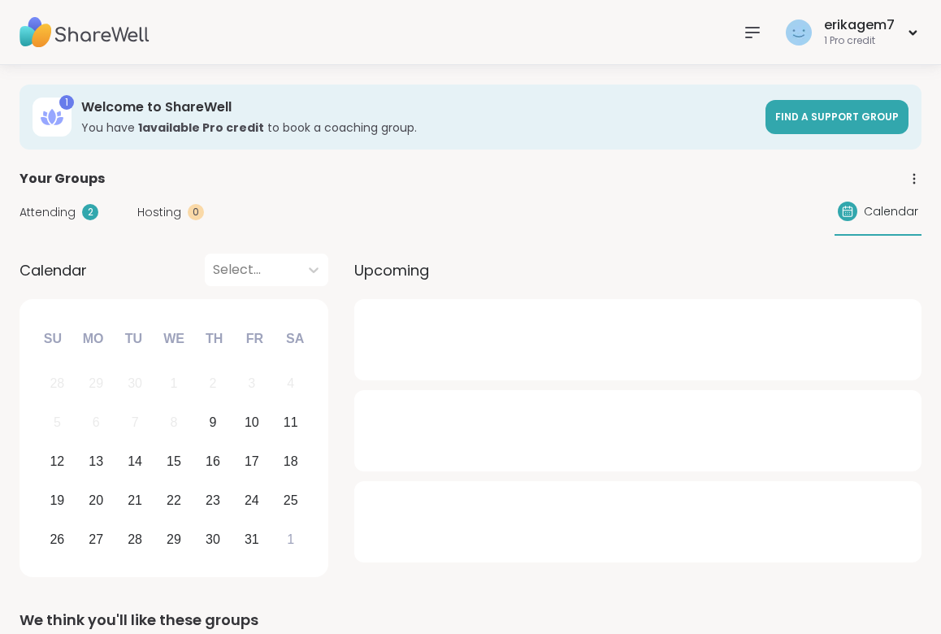 The height and width of the screenshot is (634, 941). What do you see at coordinates (96, 422) in the screenshot?
I see `div: Not available Monday, October 6th, 2025` at bounding box center [96, 422].